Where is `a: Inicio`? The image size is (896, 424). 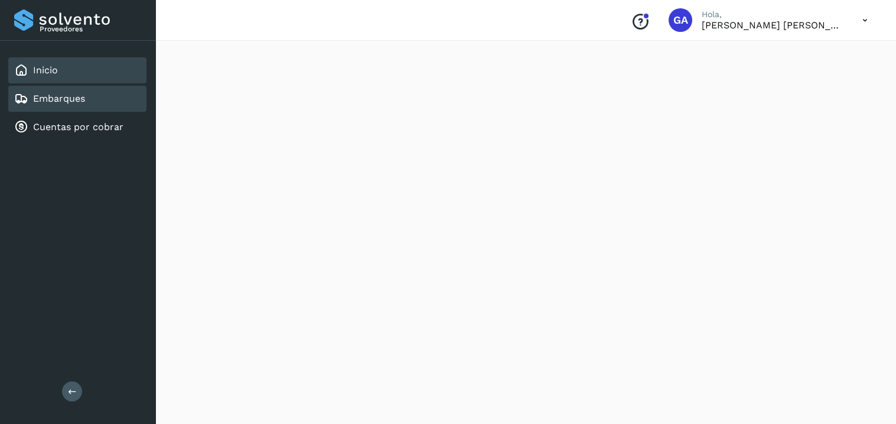
a: Inicio is located at coordinates (45, 70).